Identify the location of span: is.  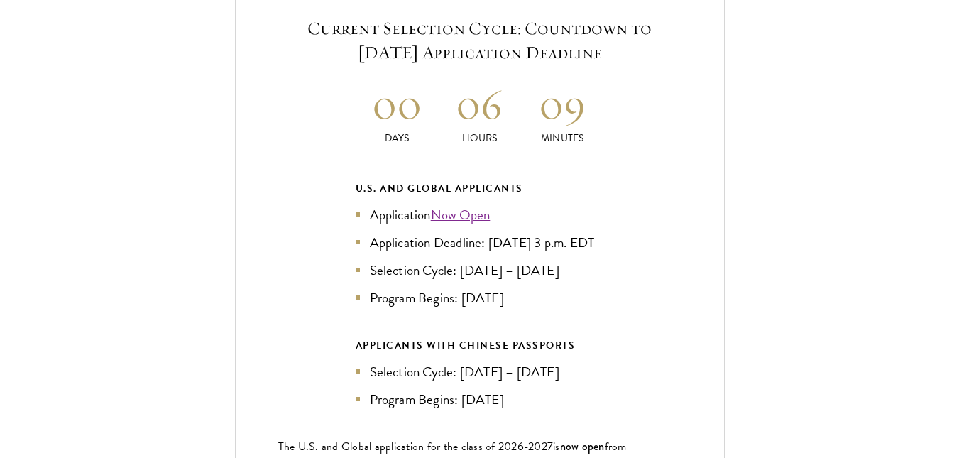
(556, 446).